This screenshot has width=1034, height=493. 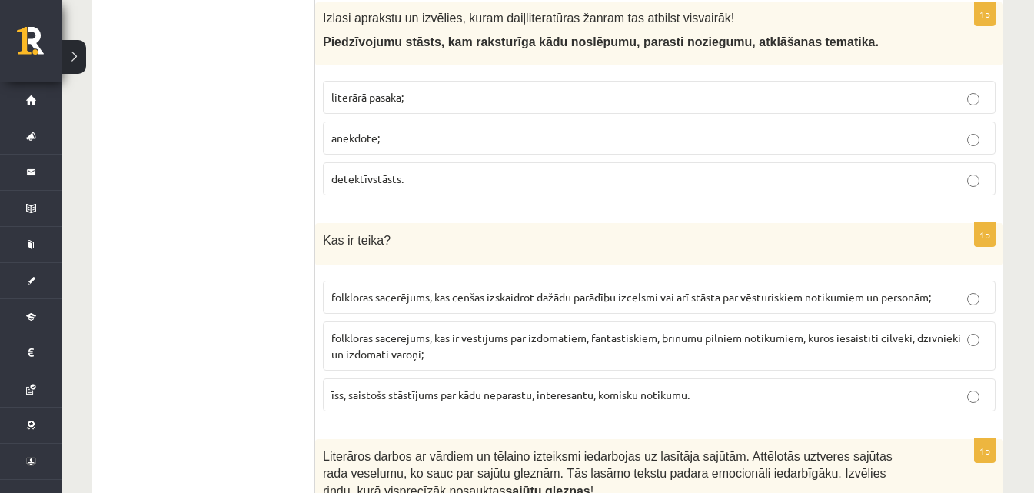 What do you see at coordinates (973, 397) in the screenshot?
I see `input: īss, saistošs stāstījums par kādu neparastu, interesantu, komisku notikumu.` at bounding box center [973, 397].